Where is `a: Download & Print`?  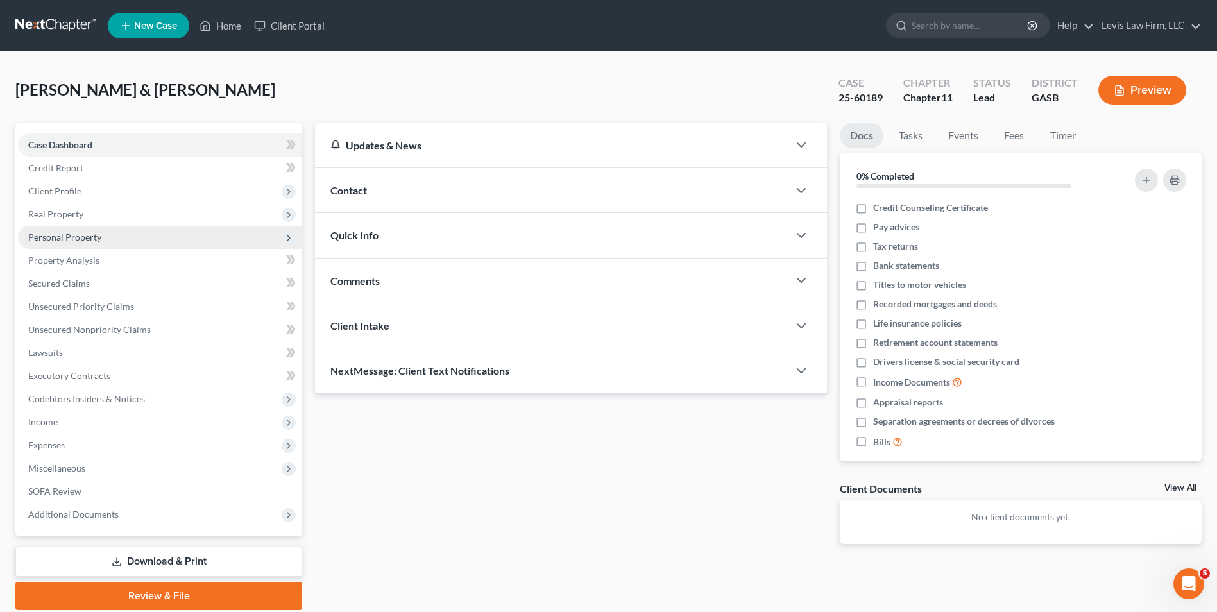 a: Download & Print is located at coordinates (158, 561).